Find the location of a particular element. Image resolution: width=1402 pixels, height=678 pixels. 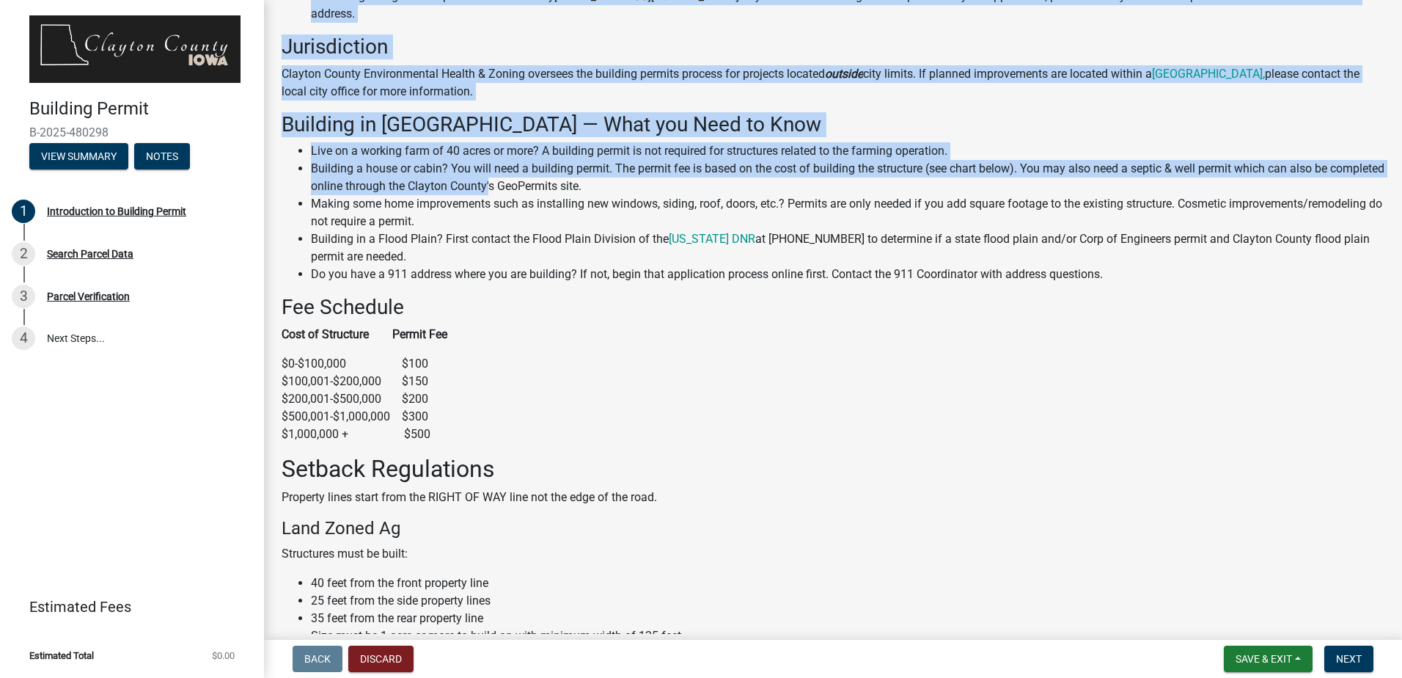

p: $0-$100,000 $100 $100,001-$200,000 $150 $200,001-$500,000 $200 $500,001-$1,000,000 $300 $1,000,00... is located at coordinates (833, 399).